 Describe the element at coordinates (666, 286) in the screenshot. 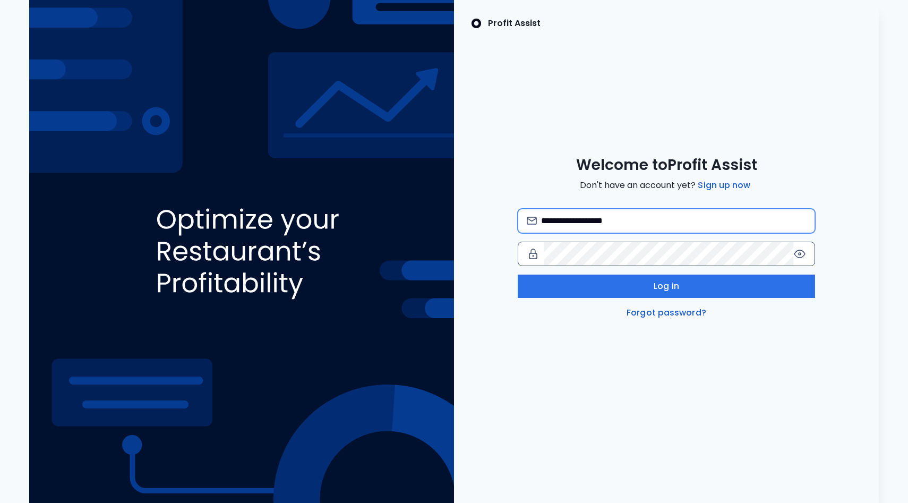

I see `button: Log in` at that location.